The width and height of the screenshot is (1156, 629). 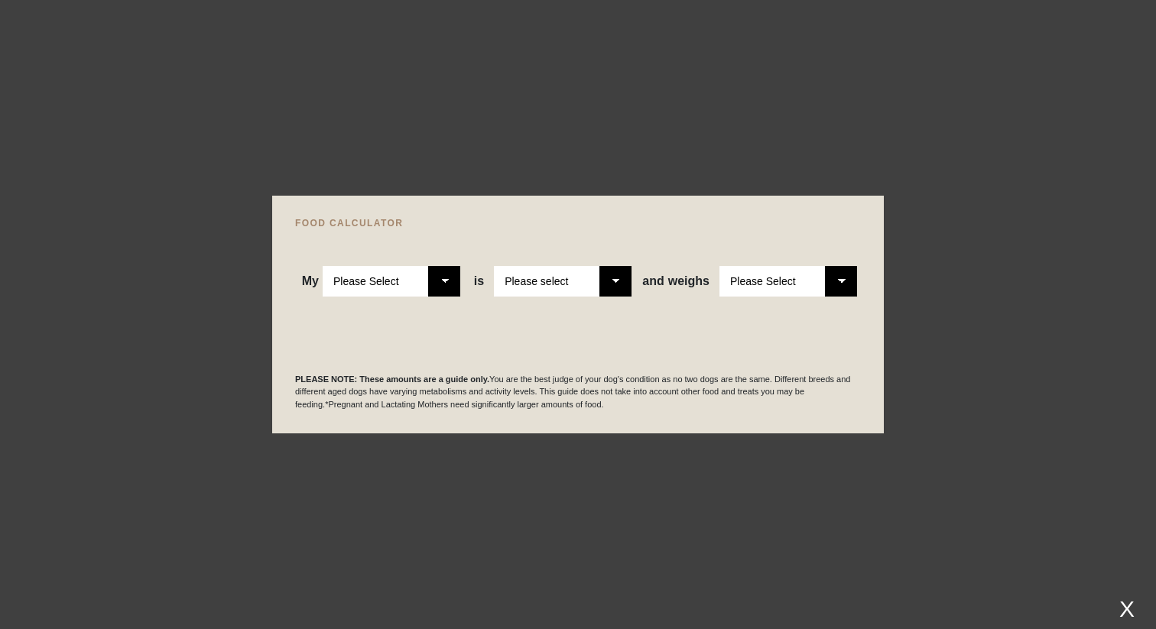 What do you see at coordinates (676, 281) in the screenshot?
I see `span: weighs` at bounding box center [676, 281].